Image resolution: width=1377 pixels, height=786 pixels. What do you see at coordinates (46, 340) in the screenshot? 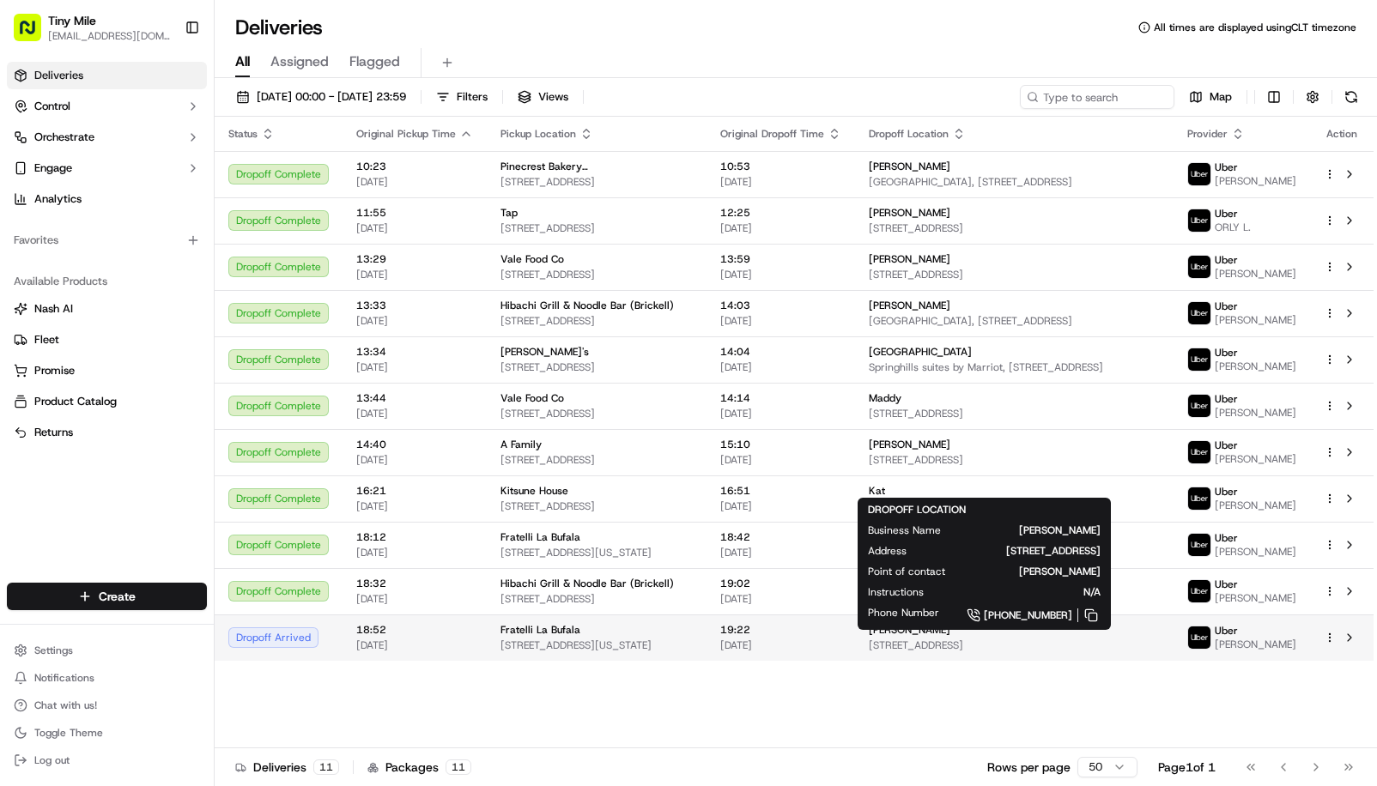
I see `span: Fleet` at bounding box center [46, 340].